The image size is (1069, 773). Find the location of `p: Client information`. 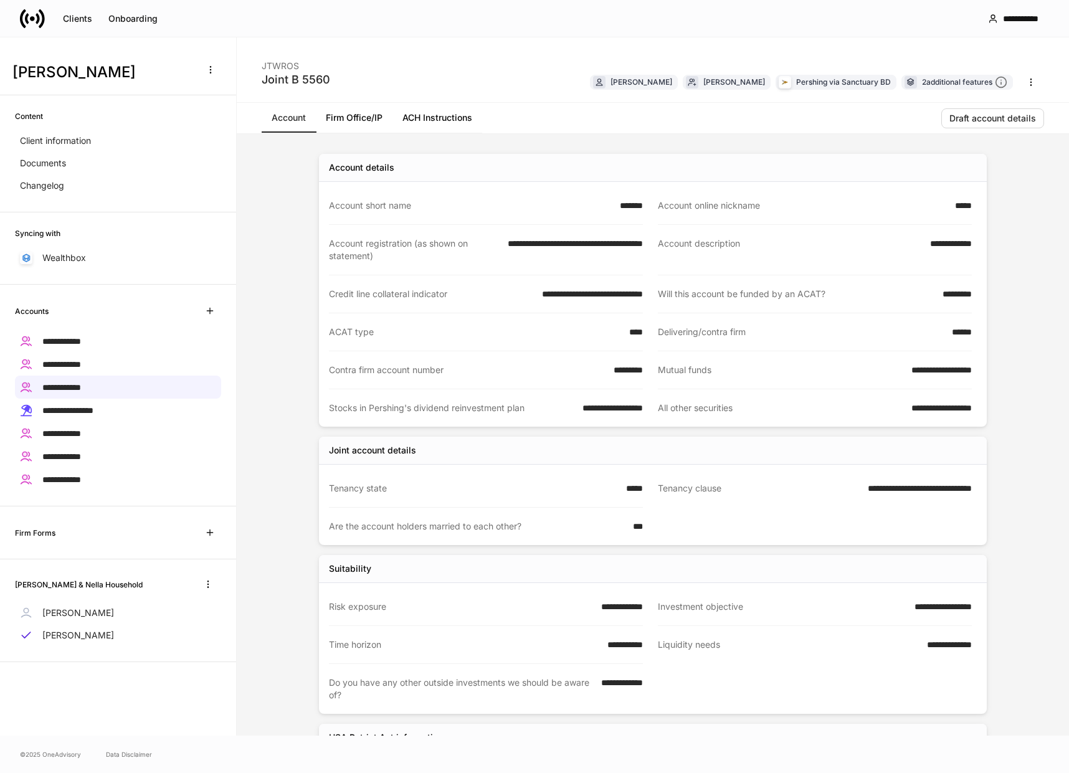

p: Client information is located at coordinates (55, 141).